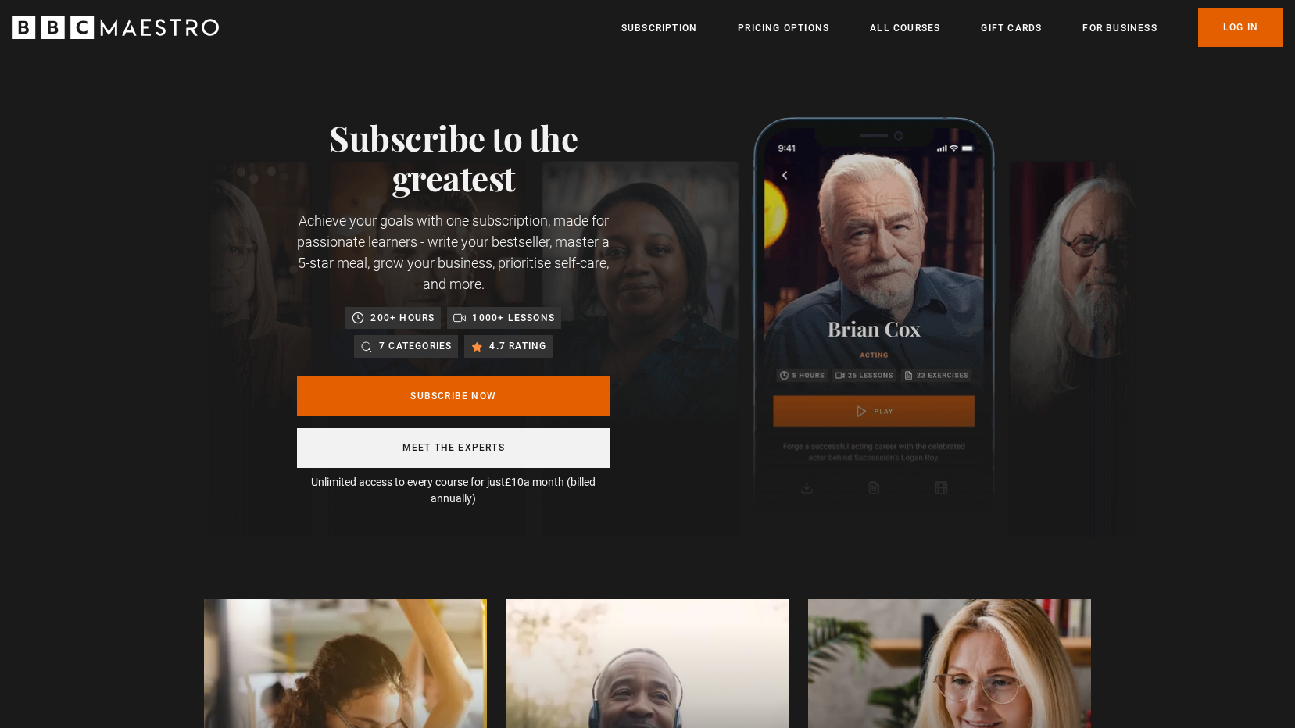  What do you see at coordinates (415, 346) in the screenshot?
I see `p: 7 categories` at bounding box center [415, 346].